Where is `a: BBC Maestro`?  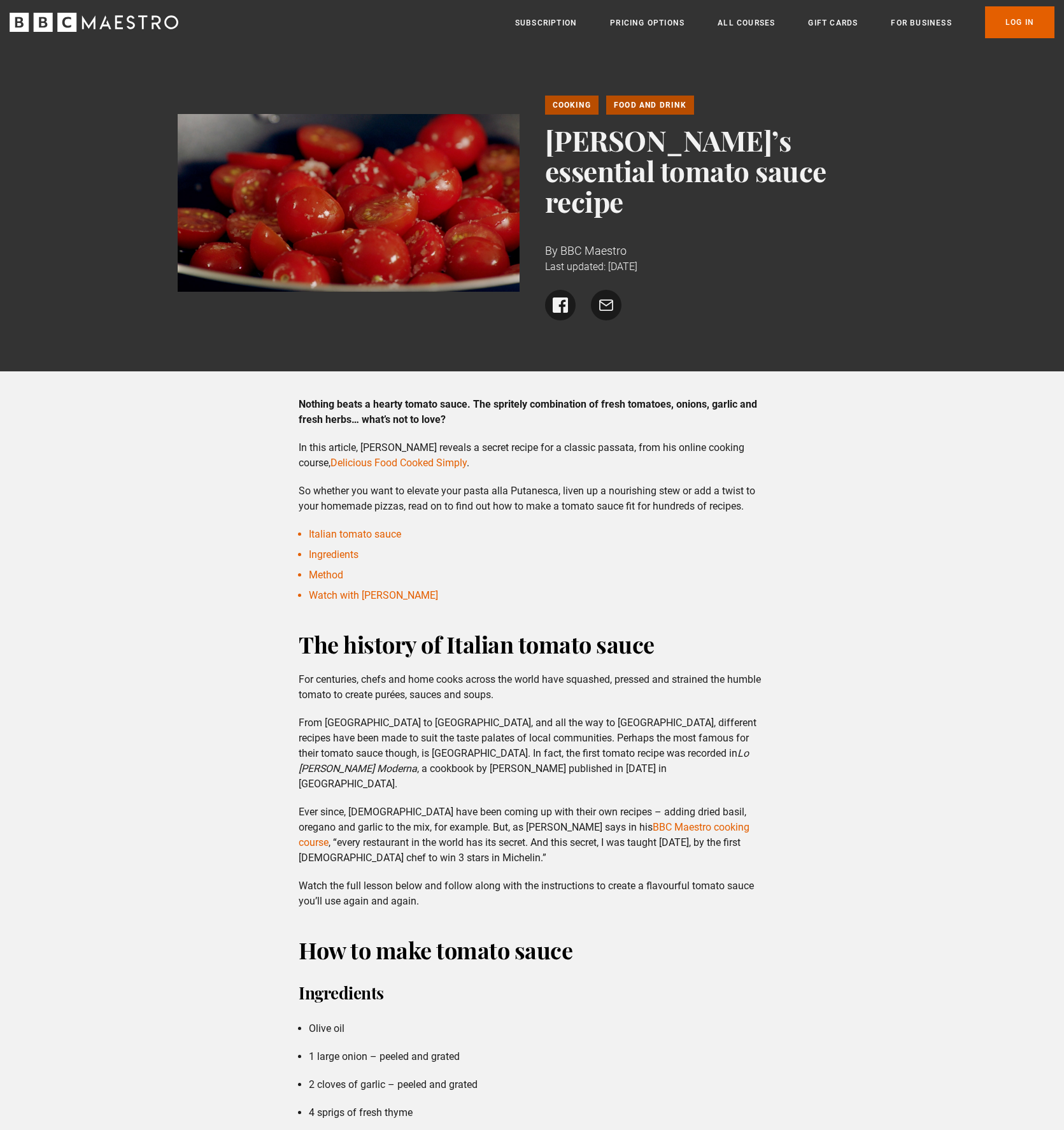
a: BBC Maestro is located at coordinates (93, 22).